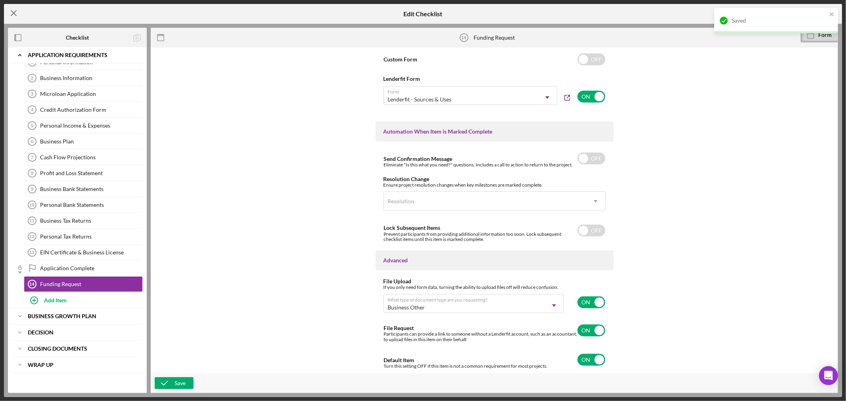 The image size is (846, 401). What do you see at coordinates (91, 110) in the screenshot?
I see `div: Credit Authorization Form` at bounding box center [91, 110].